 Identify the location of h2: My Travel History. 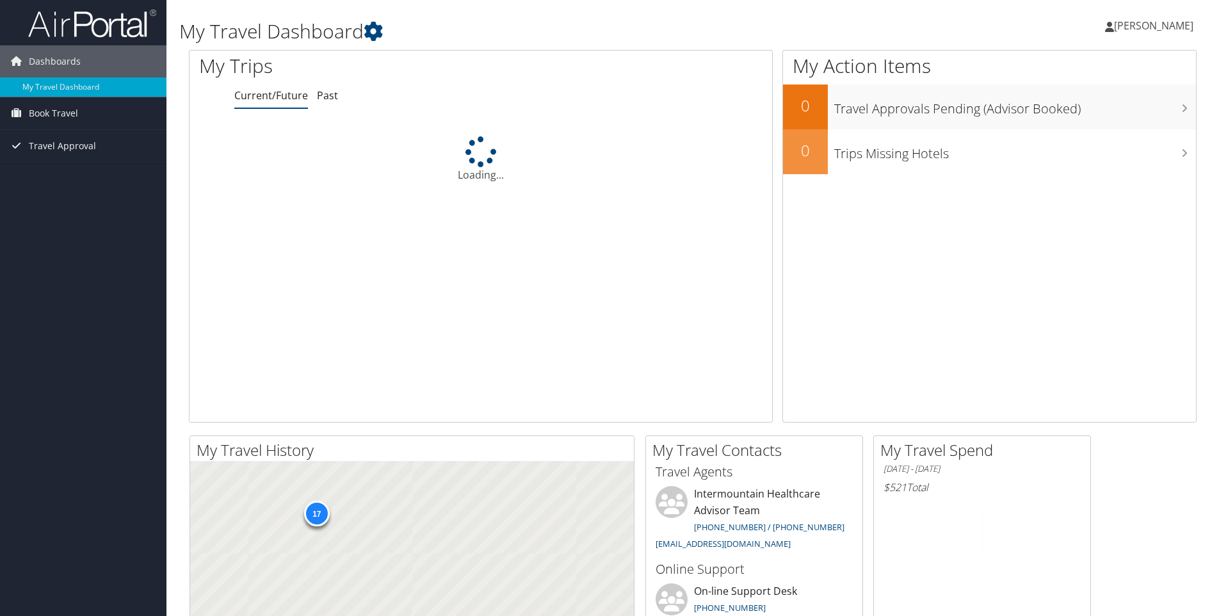
(415, 450).